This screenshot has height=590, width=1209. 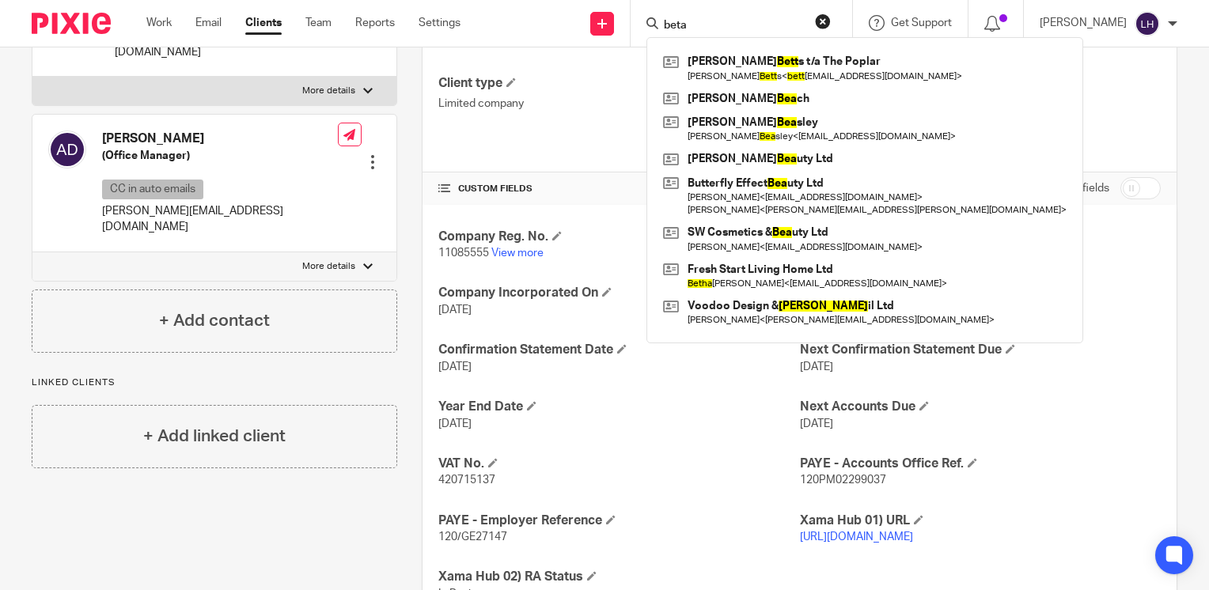 I want to click on h4: Next Accounts Due, so click(x=980, y=407).